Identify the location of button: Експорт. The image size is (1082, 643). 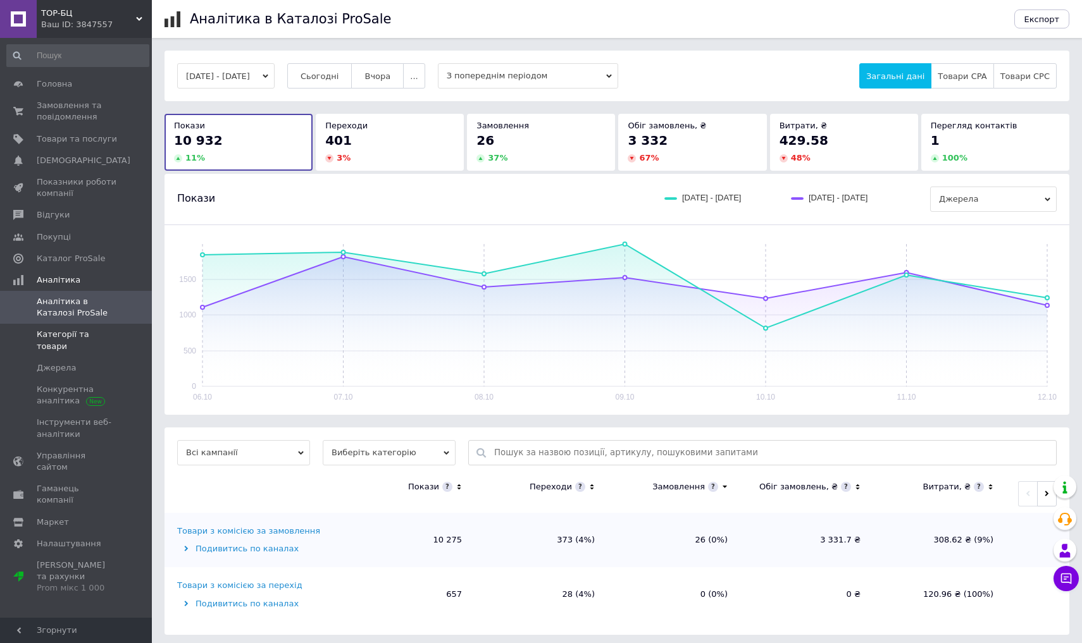
(1042, 19).